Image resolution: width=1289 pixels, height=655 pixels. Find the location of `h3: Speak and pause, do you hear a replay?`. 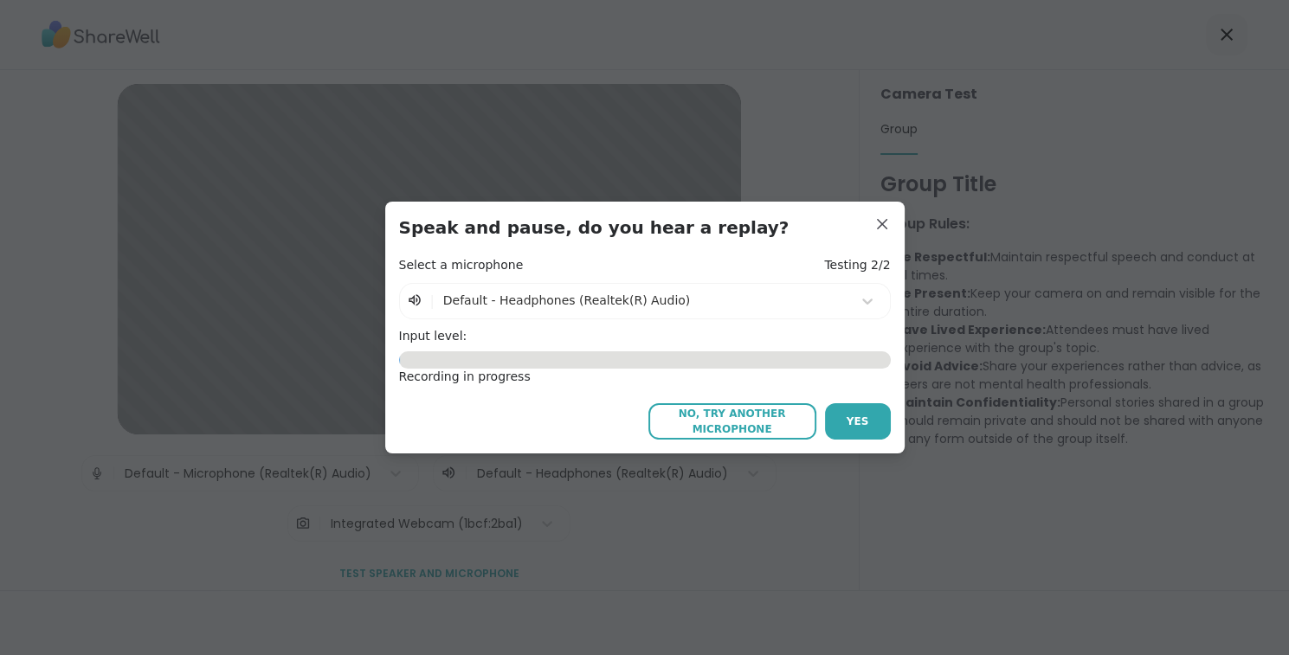

h3: Speak and pause, do you hear a replay? is located at coordinates (645, 228).